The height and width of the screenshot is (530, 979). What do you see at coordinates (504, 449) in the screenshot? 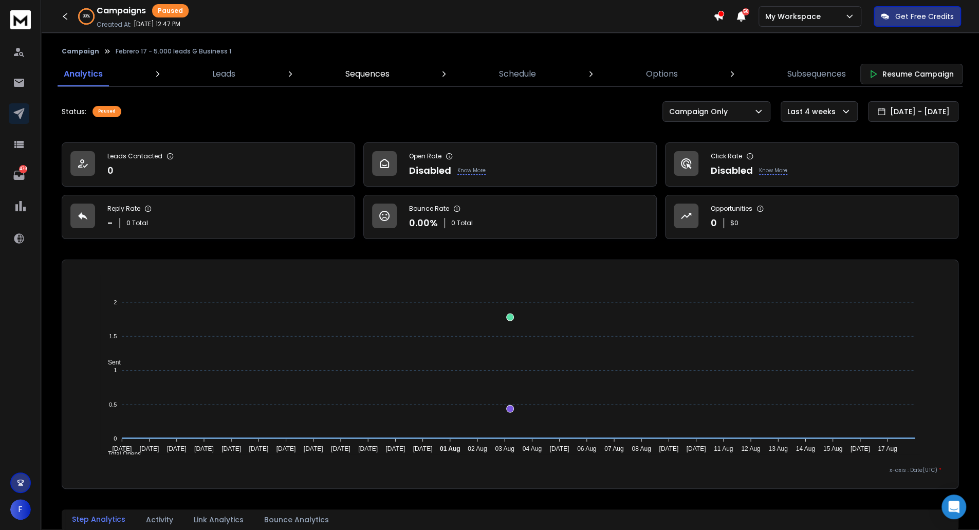
I see `tspan: 03 Aug` at bounding box center [504, 449].